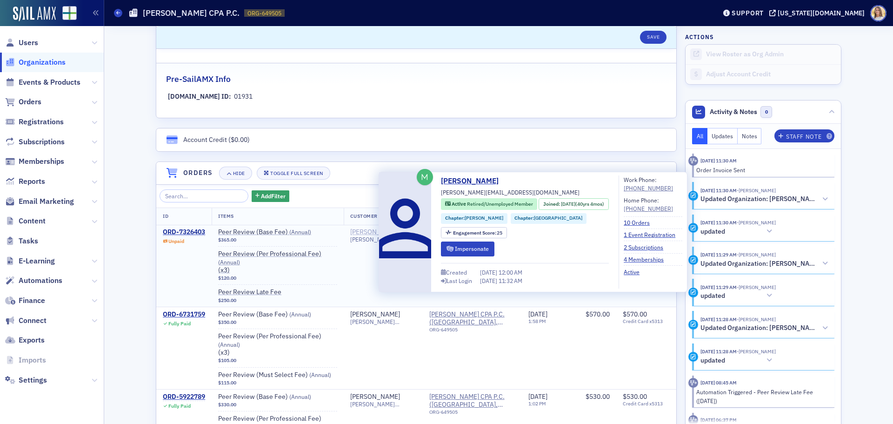 This screenshot has width=893, height=424. Describe the element at coordinates (184, 397) in the screenshot. I see `div: ORD-5922789` at that location.